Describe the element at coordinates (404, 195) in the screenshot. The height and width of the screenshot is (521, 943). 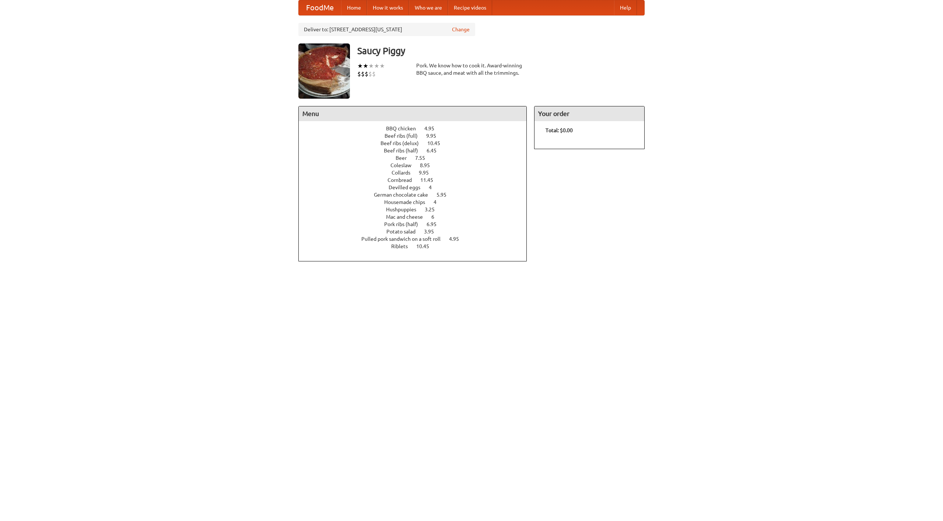
I see `span: German chocolate cake` at that location.